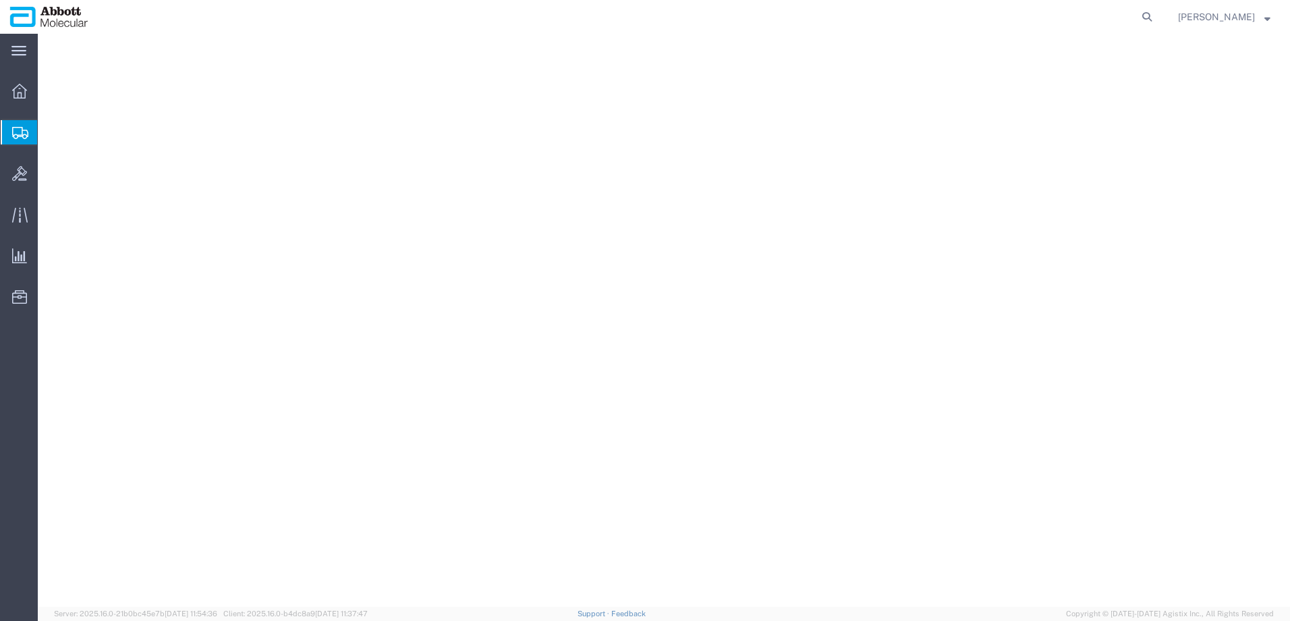 The height and width of the screenshot is (621, 1290). What do you see at coordinates (628, 614) in the screenshot?
I see `a: Feedback` at bounding box center [628, 614].